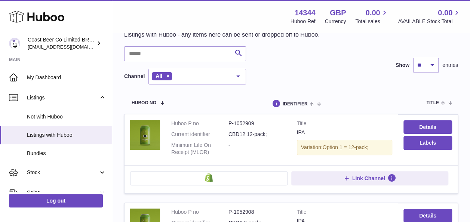  I want to click on p: Listings with Huboo - any items here can be sent or dropped off to Huboo., so click(222, 35).